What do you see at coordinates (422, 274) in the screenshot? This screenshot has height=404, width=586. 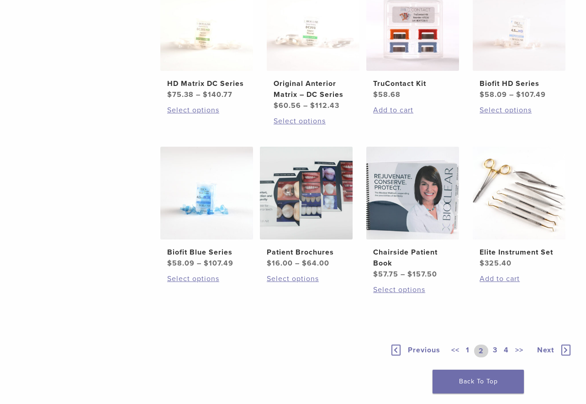 I see `bdi: 157.50` at bounding box center [422, 274].